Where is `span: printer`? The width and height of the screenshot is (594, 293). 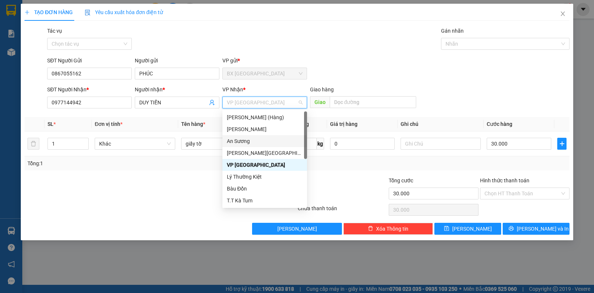 span: printer is located at coordinates (511, 229).